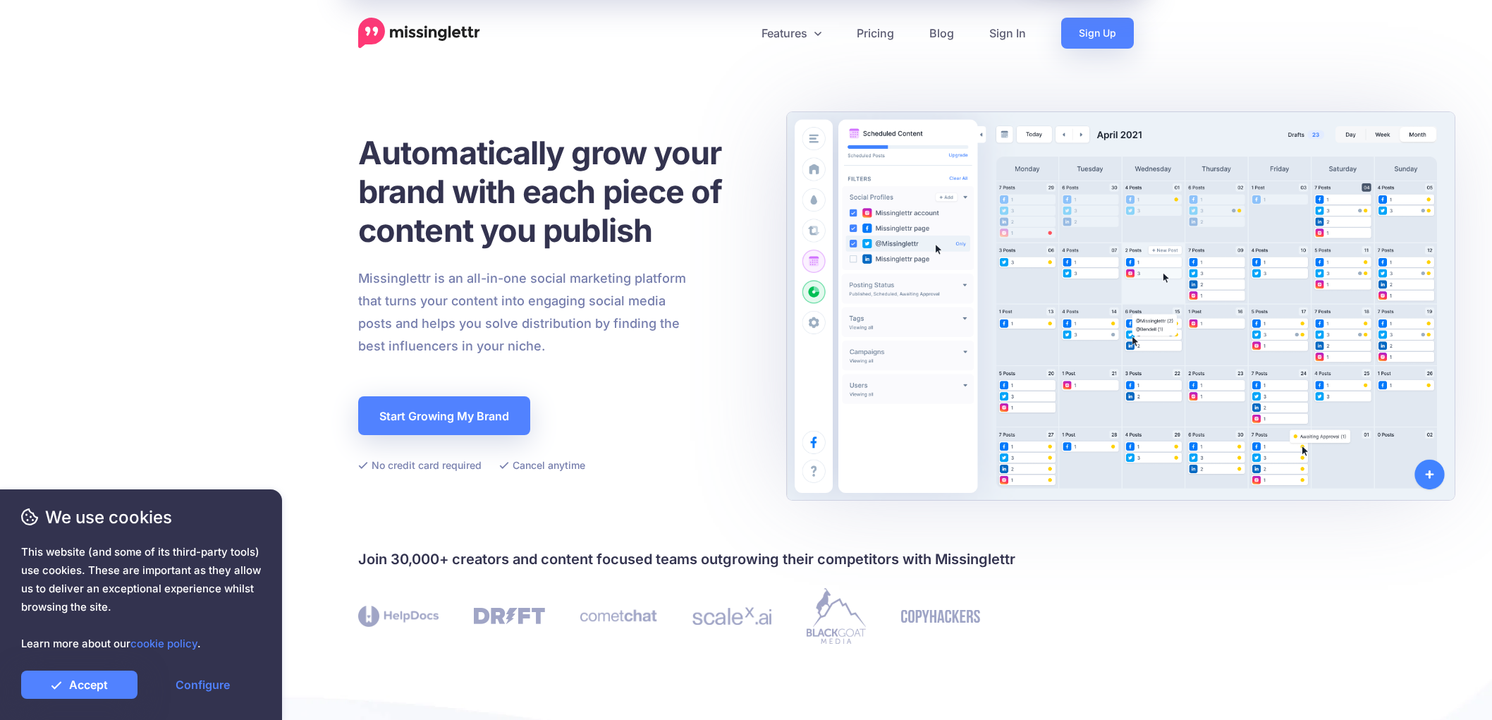  I want to click on a: Start Growing My Brand, so click(444, 415).